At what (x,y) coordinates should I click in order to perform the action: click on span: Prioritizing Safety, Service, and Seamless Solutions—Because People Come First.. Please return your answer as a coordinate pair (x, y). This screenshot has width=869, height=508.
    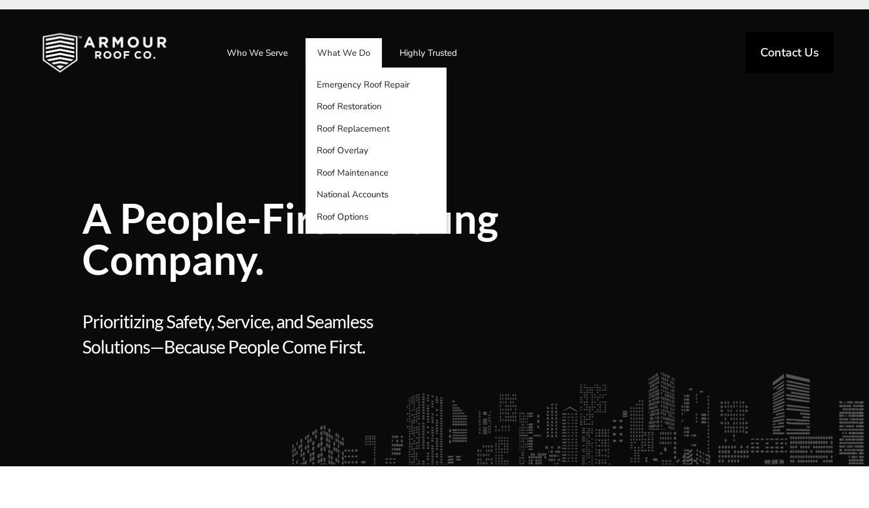
    Looking at the image, I should click on (256, 364).